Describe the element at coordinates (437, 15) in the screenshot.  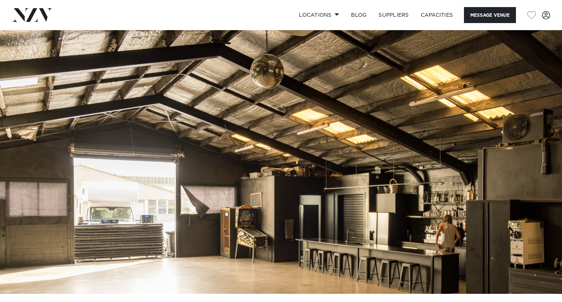
I see `a: Capacities` at that location.